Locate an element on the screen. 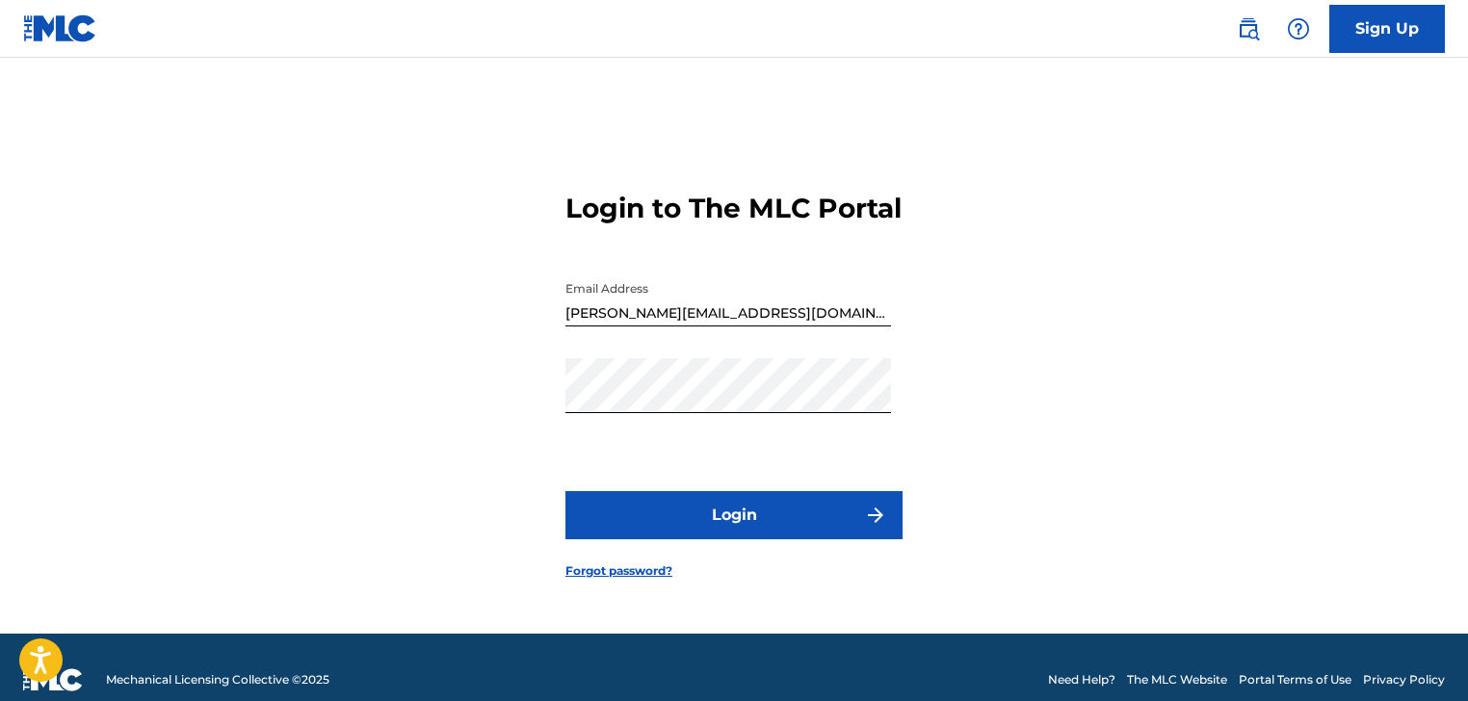  a: Privacy Policy is located at coordinates (1403, 680).